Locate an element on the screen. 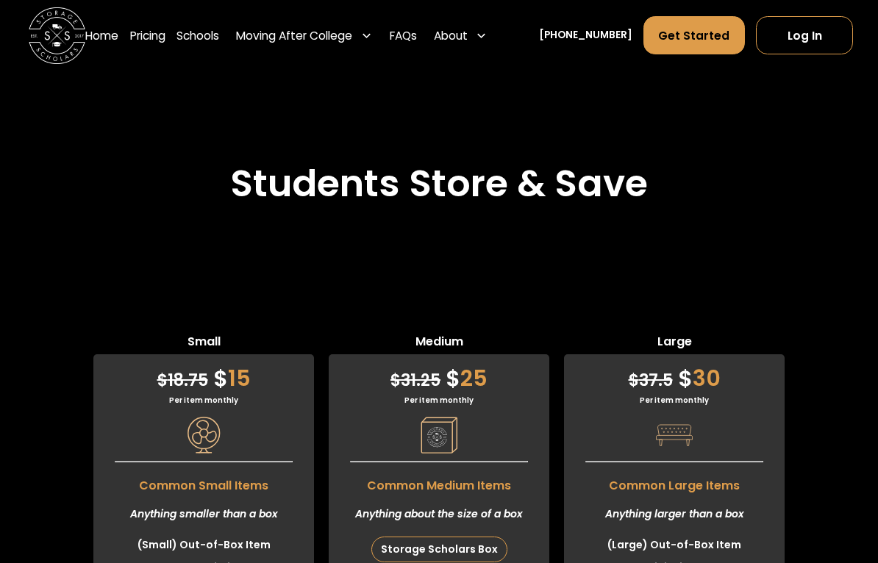 The height and width of the screenshot is (563, 878). img: Storage Scholars main logo is located at coordinates (57, 35).